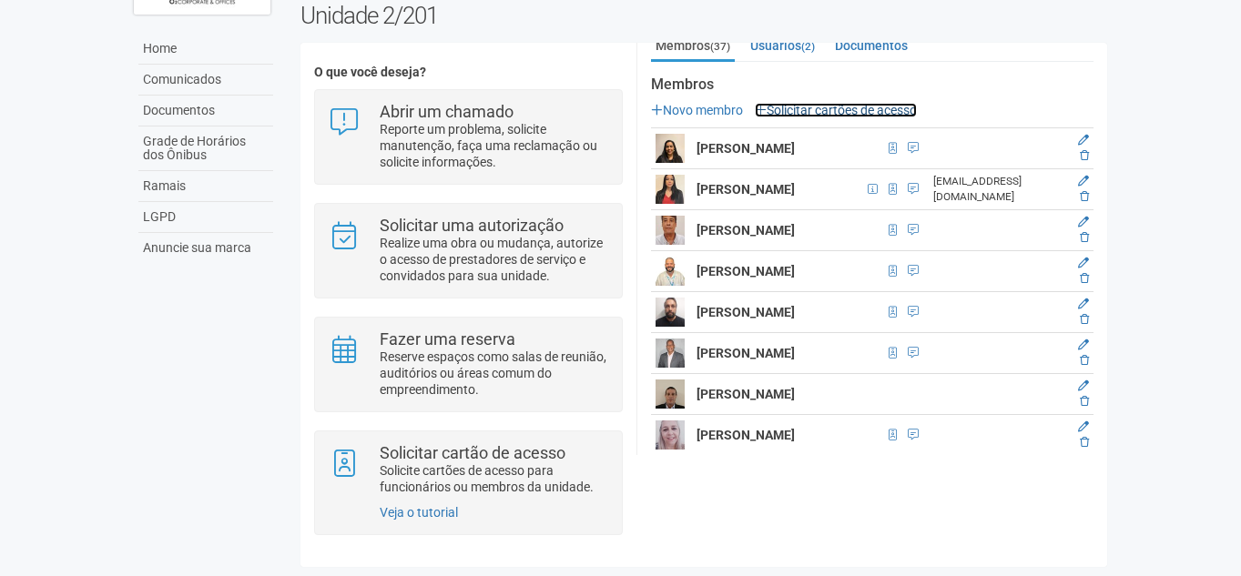 This screenshot has height=576, width=1241. I want to click on strong: Fazer uma reserva, so click(447, 339).